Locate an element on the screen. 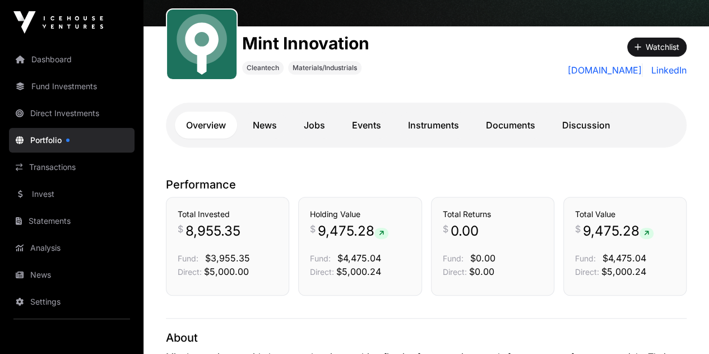  a: Invest is located at coordinates (72, 194).